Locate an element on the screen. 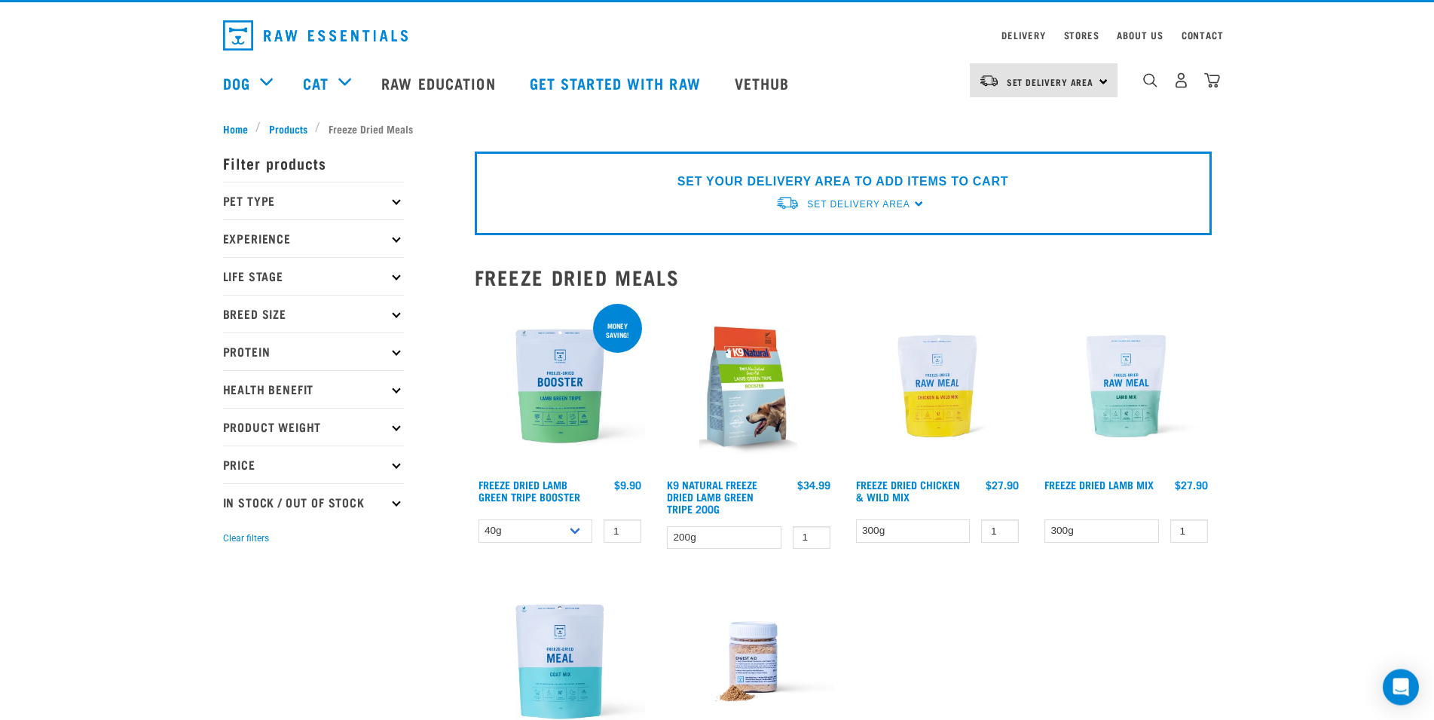 The height and width of the screenshot is (720, 1434). div: $34.99 is located at coordinates (814, 485).